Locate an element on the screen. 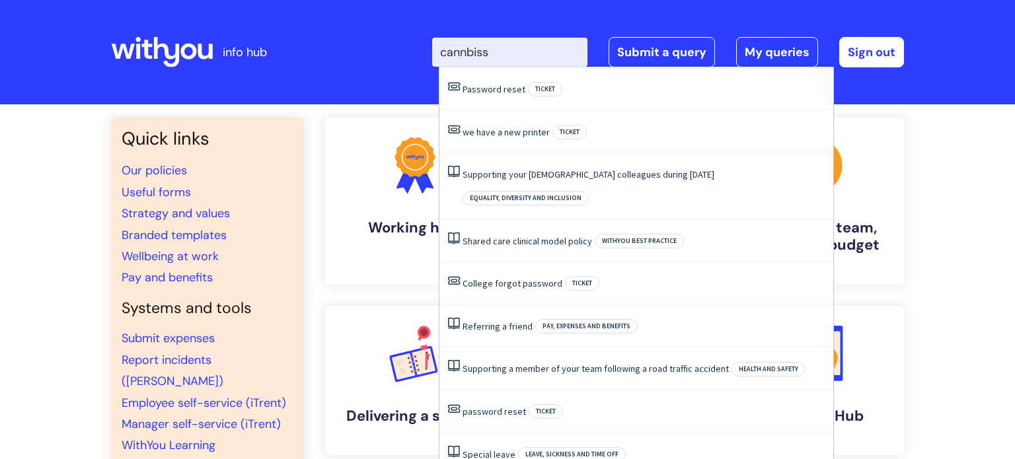  h3: Quick links is located at coordinates (208, 139).